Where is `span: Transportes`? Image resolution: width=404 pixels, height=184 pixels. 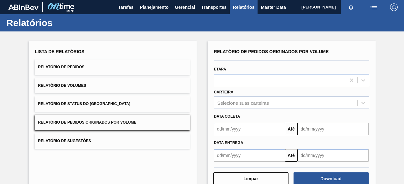 span: Transportes is located at coordinates (214, 7).